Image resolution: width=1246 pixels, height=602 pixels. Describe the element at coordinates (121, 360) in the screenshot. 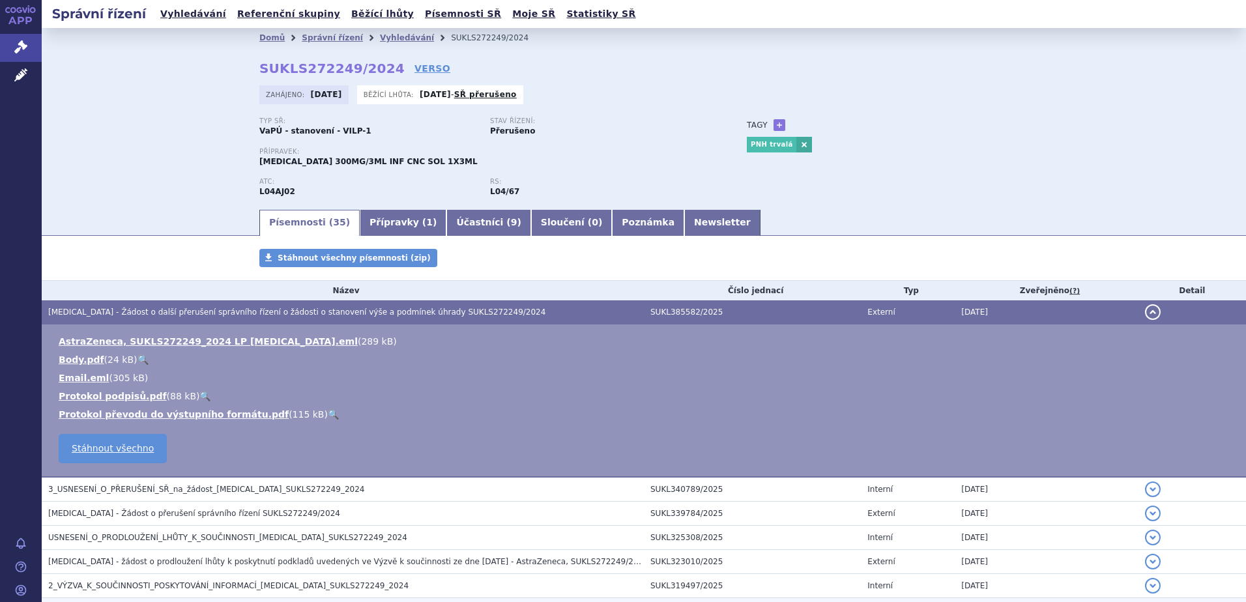

I see `span: 24 kB` at that location.